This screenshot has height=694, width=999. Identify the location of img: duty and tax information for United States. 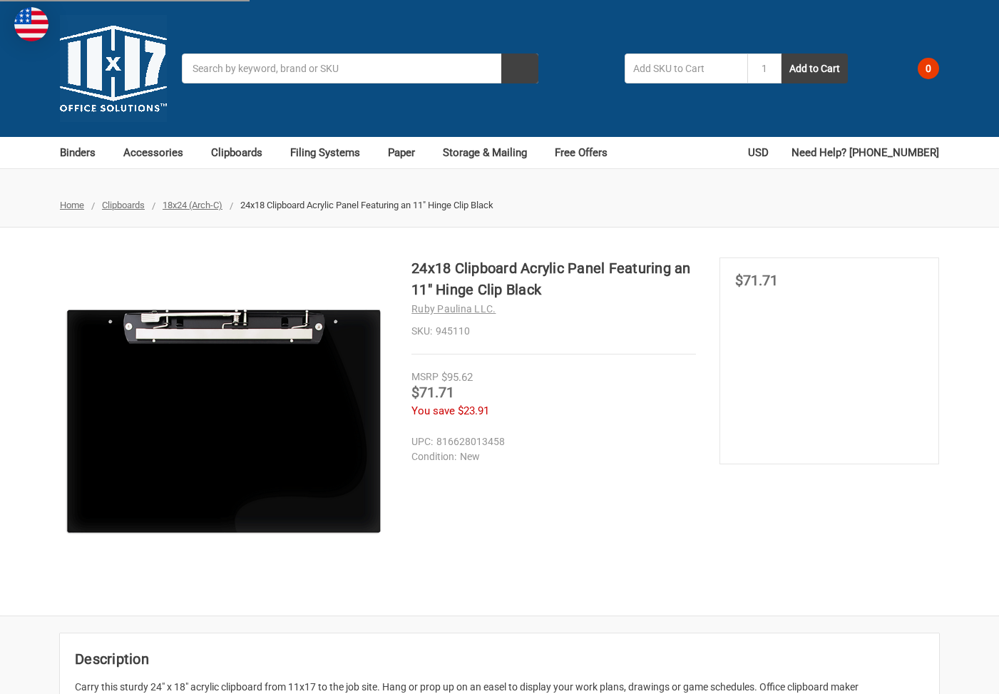
(31, 24).